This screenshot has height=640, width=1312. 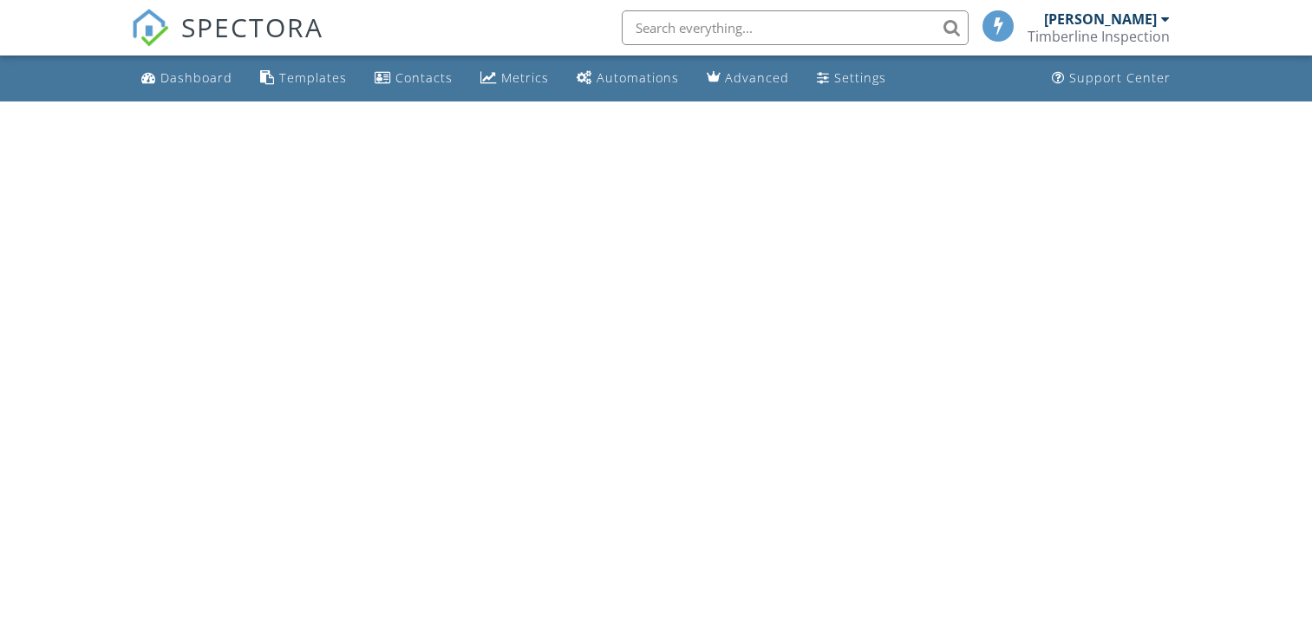 I want to click on div: Timberline Inspection, so click(x=1099, y=36).